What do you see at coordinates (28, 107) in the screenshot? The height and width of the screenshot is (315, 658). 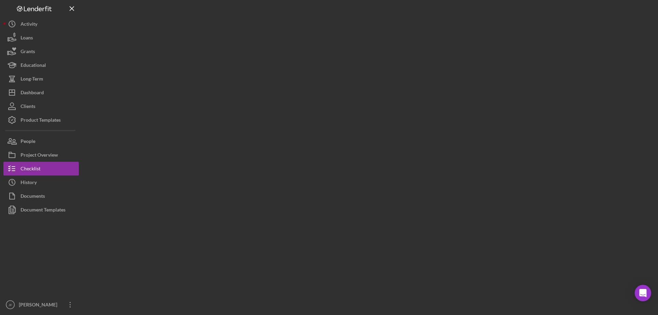 I see `div: Clients` at bounding box center [28, 107].